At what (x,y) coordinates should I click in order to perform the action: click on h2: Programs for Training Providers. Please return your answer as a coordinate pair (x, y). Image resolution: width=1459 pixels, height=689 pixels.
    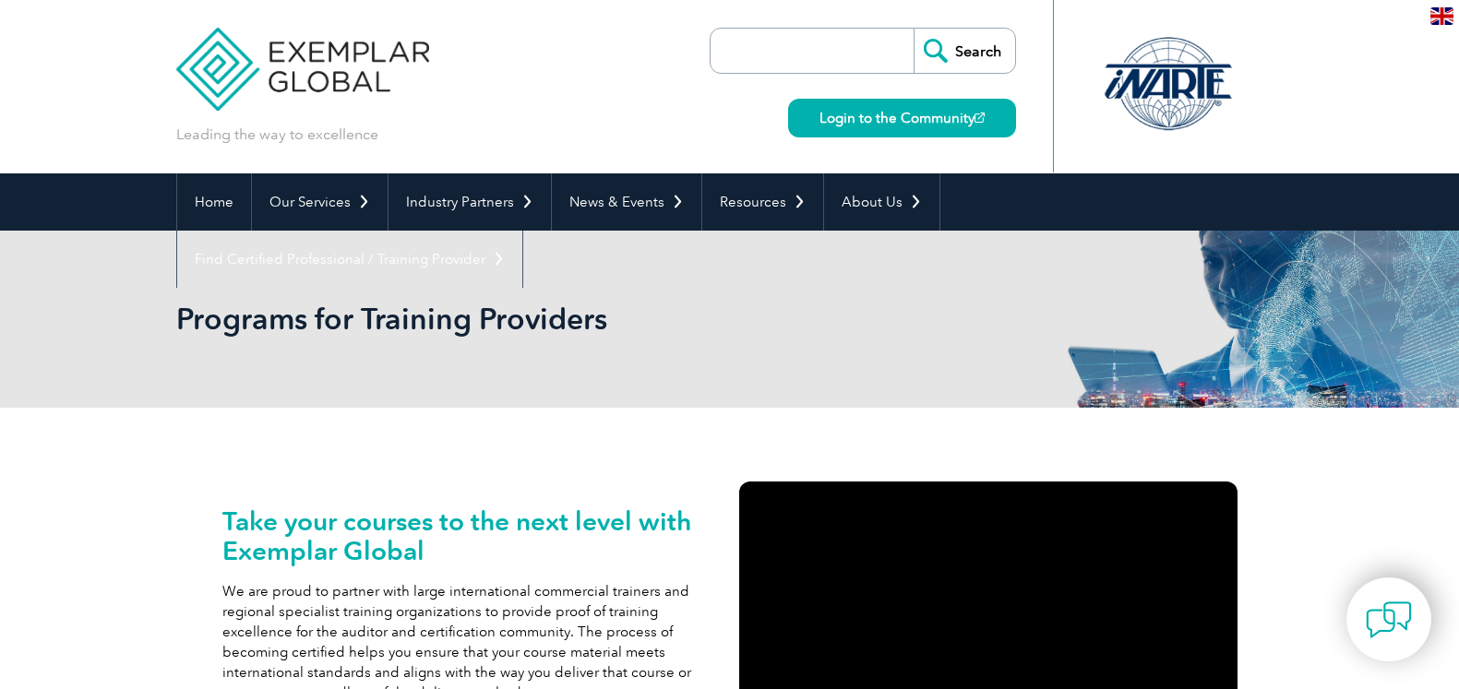
    Looking at the image, I should click on (564, 319).